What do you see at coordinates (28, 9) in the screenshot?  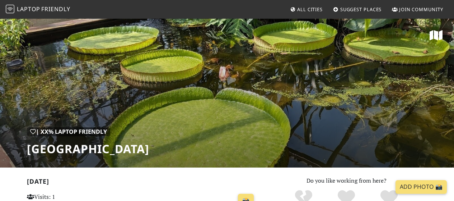 I see `span: Laptop` at bounding box center [28, 9].